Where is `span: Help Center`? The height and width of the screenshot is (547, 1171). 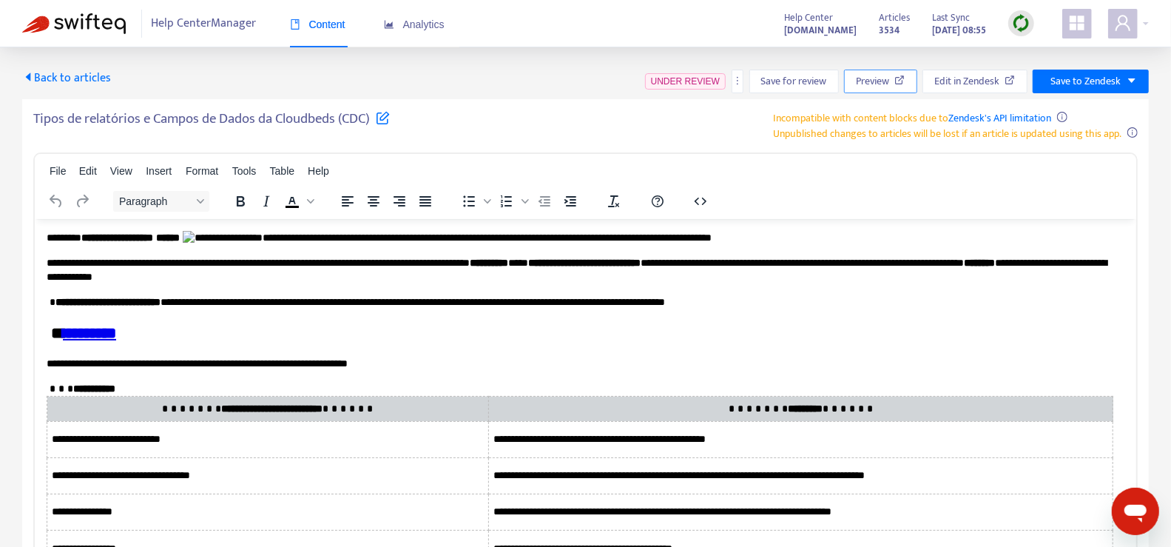 span: Help Center is located at coordinates (809, 18).